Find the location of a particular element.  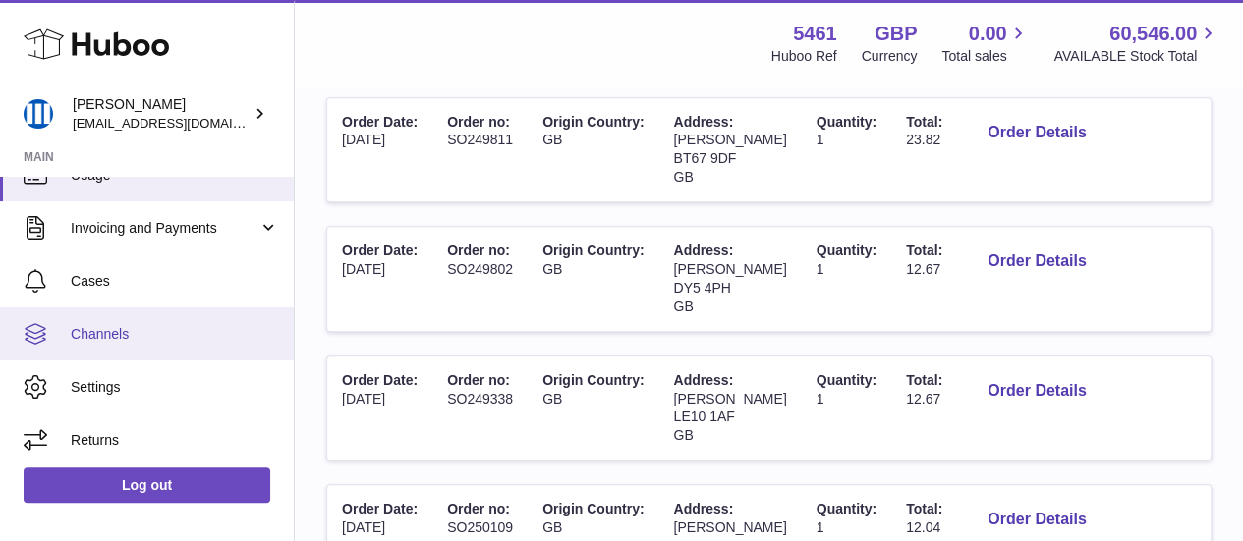

div: Huboo Ref is located at coordinates (804, 56).